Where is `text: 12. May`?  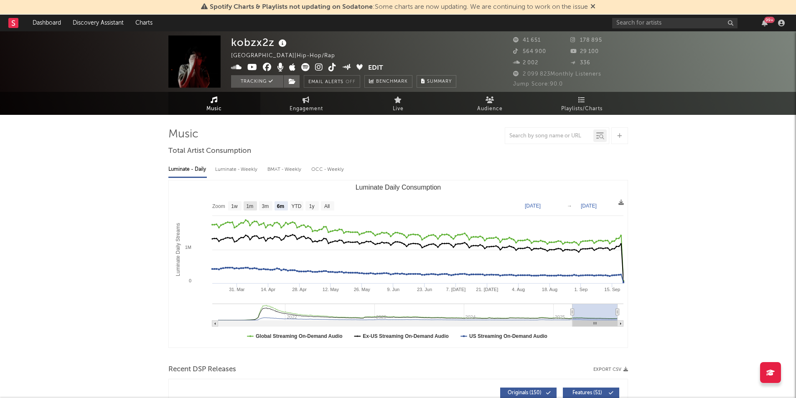
text: 12. May is located at coordinates (331, 290).